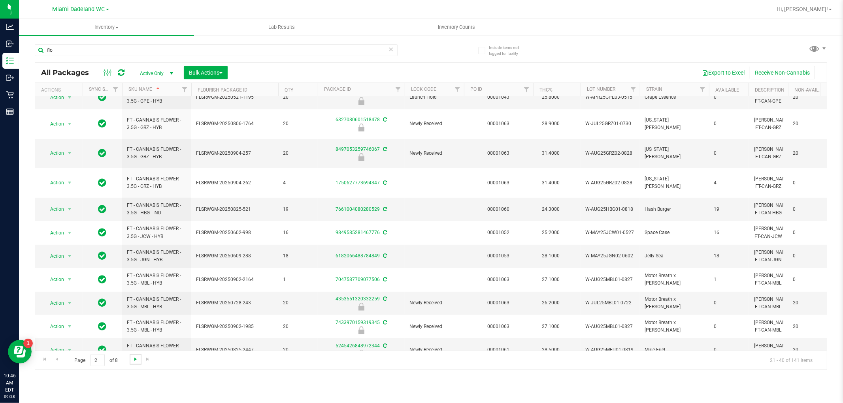 The width and height of the screenshot is (843, 403). Describe the element at coordinates (610, 350) in the screenshot. I see `span: W-AUG25MFU01-0819` at that location.